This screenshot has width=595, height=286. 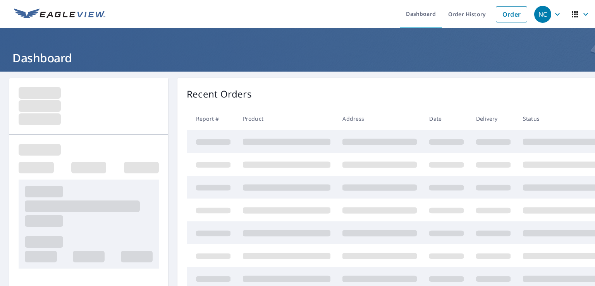 I want to click on th: Delivery, so click(x=494, y=119).